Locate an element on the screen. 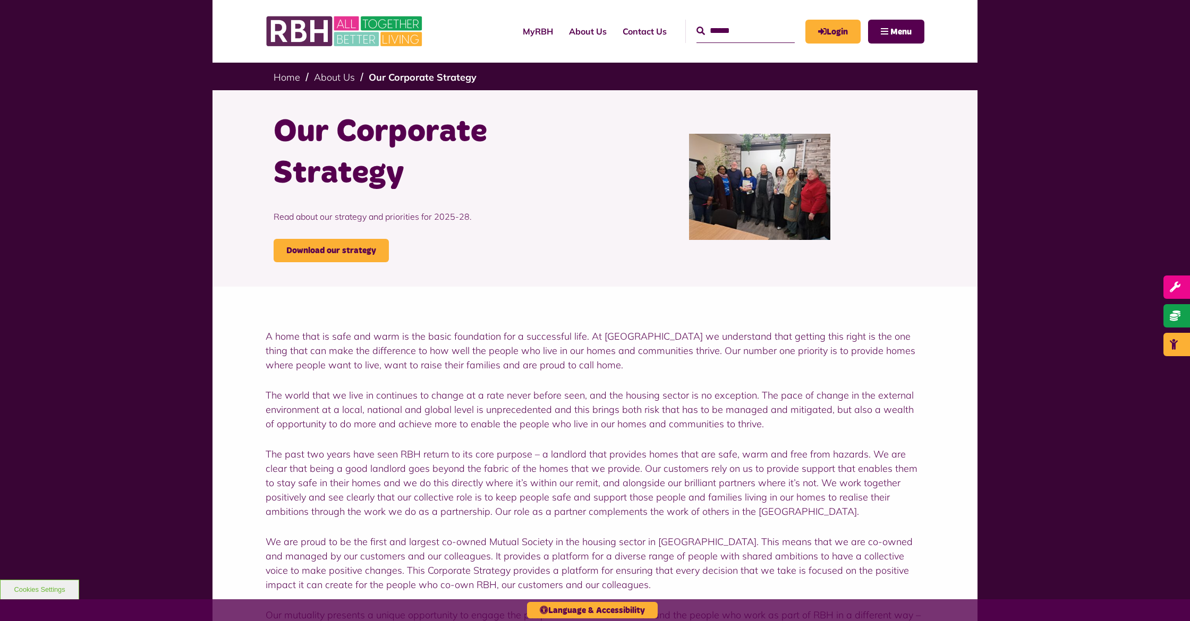  p: The past two years have seen RBH return to its core purpose – a landlord that provides homes that... is located at coordinates (595, 483).